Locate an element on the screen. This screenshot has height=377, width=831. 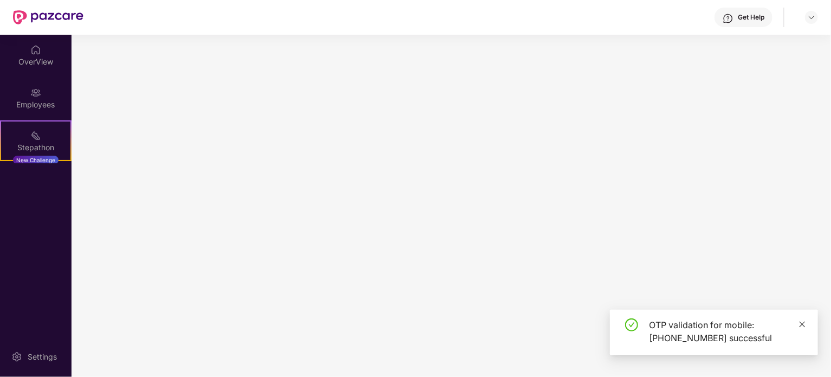
div: Get Help is located at coordinates (751, 17).